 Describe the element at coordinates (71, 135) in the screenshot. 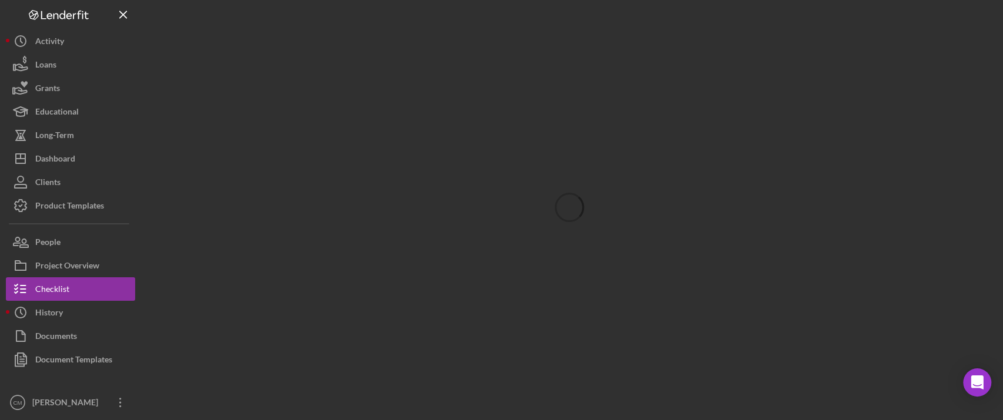

I see `button: Long-Term` at that location.